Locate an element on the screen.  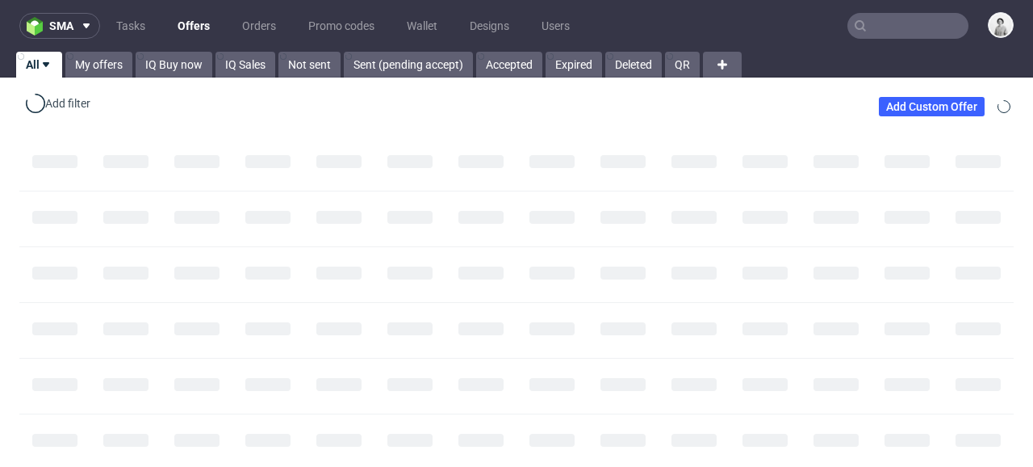
a: Not sent is located at coordinates (309, 65).